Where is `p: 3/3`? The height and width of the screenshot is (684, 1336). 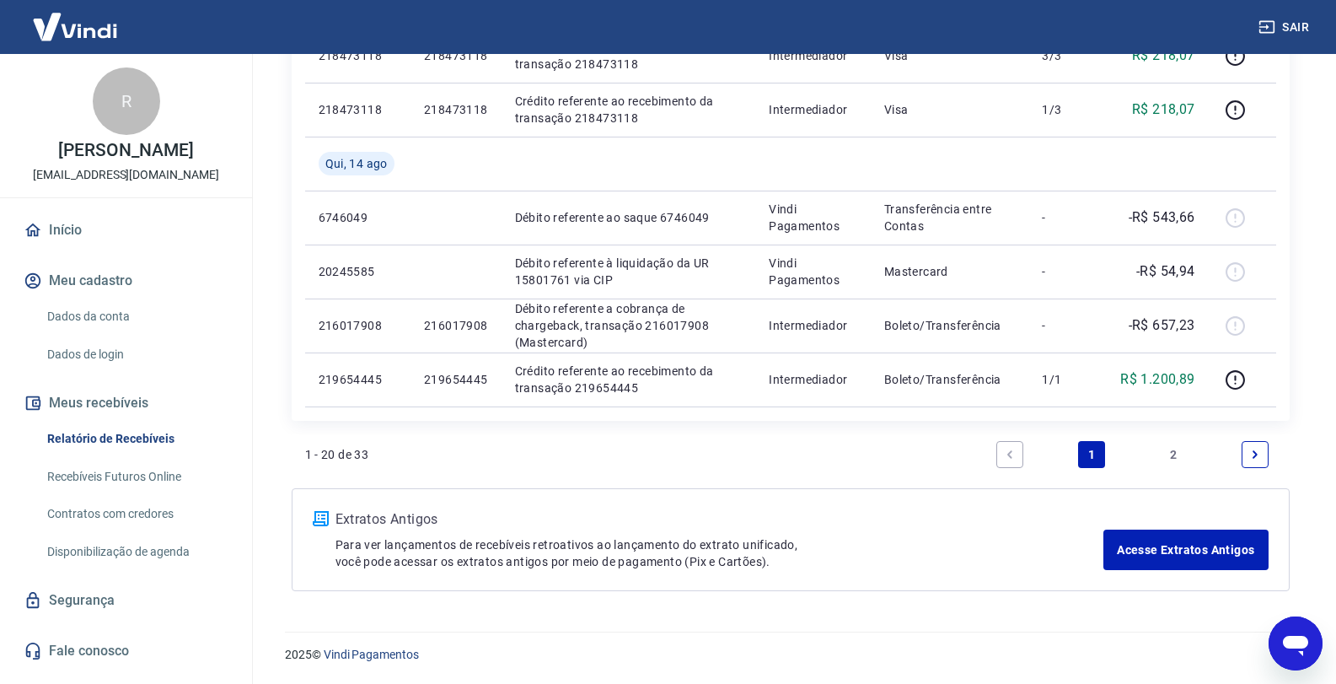
p: 3/3 is located at coordinates (1066, 56).